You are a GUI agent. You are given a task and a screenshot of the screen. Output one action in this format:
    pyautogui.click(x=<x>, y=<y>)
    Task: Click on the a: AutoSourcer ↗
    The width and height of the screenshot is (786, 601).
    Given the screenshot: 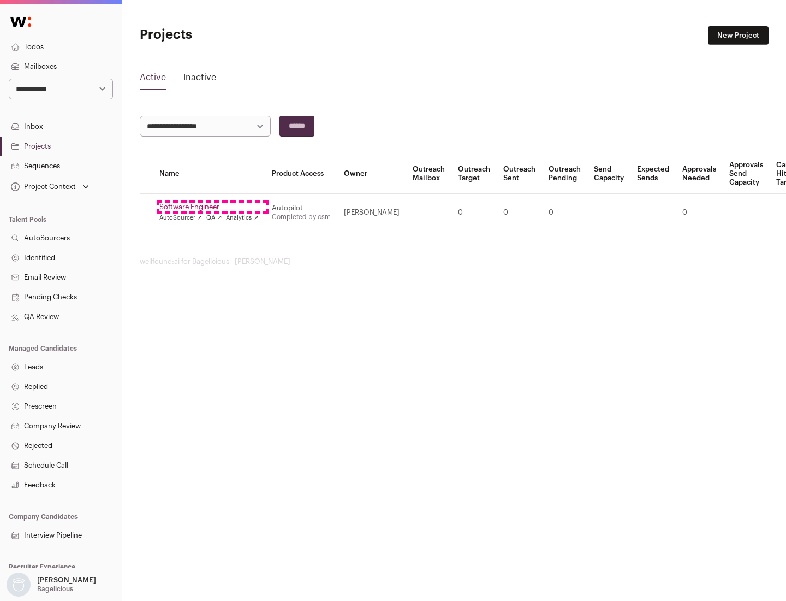 What is the action you would take?
    pyautogui.click(x=181, y=218)
    